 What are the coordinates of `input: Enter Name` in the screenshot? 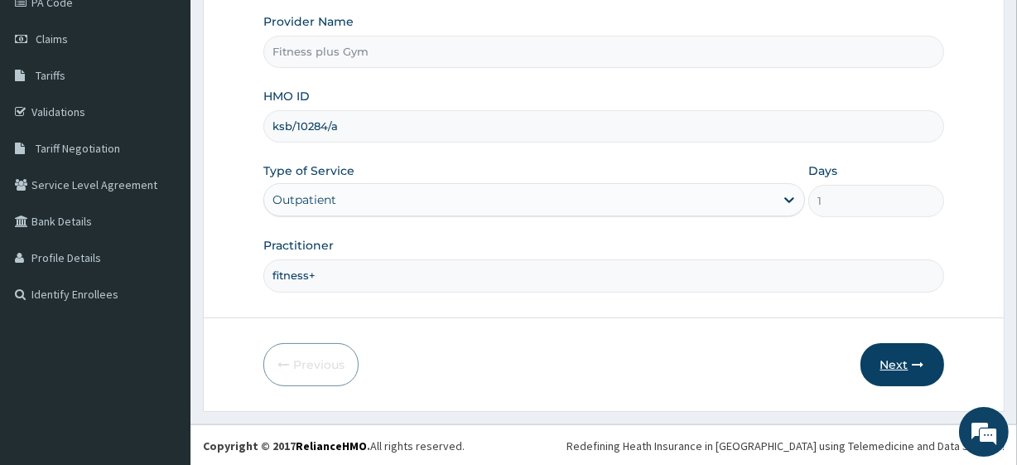 It's located at (603, 275).